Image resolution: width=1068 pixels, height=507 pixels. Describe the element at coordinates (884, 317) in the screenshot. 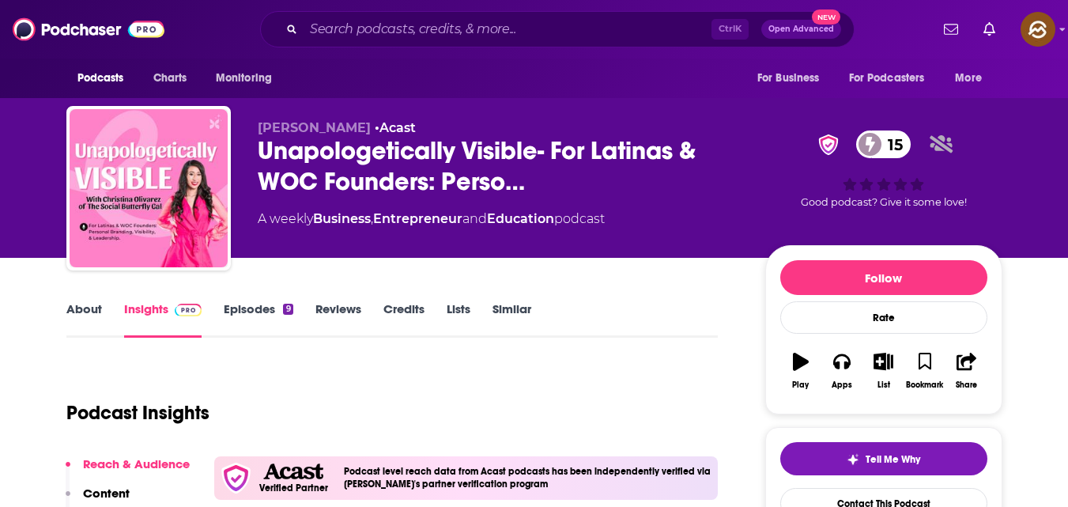

I see `div: Rate` at that location.